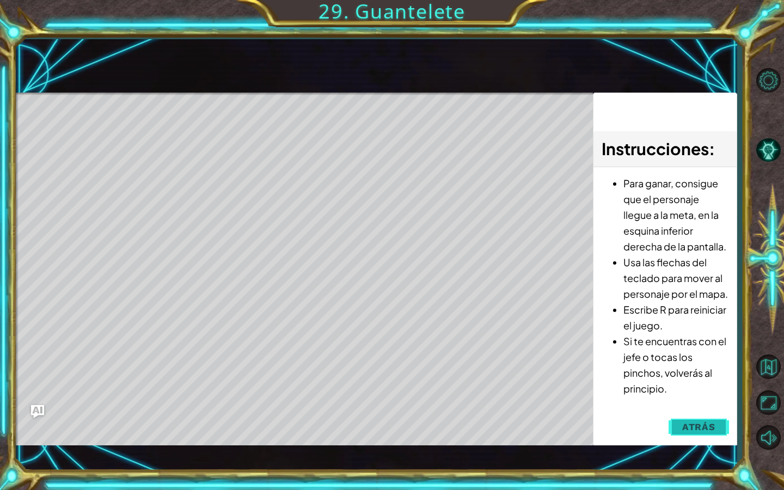 The image size is (784, 490). What do you see at coordinates (699, 427) in the screenshot?
I see `span: Atrás` at bounding box center [699, 427].